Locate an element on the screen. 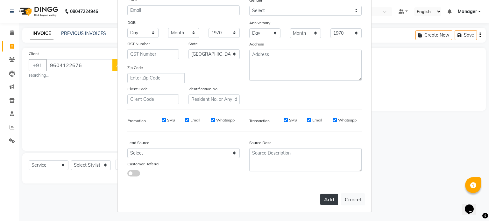 The height and width of the screenshot is (221, 489). button: Cancel is located at coordinates (353, 200).